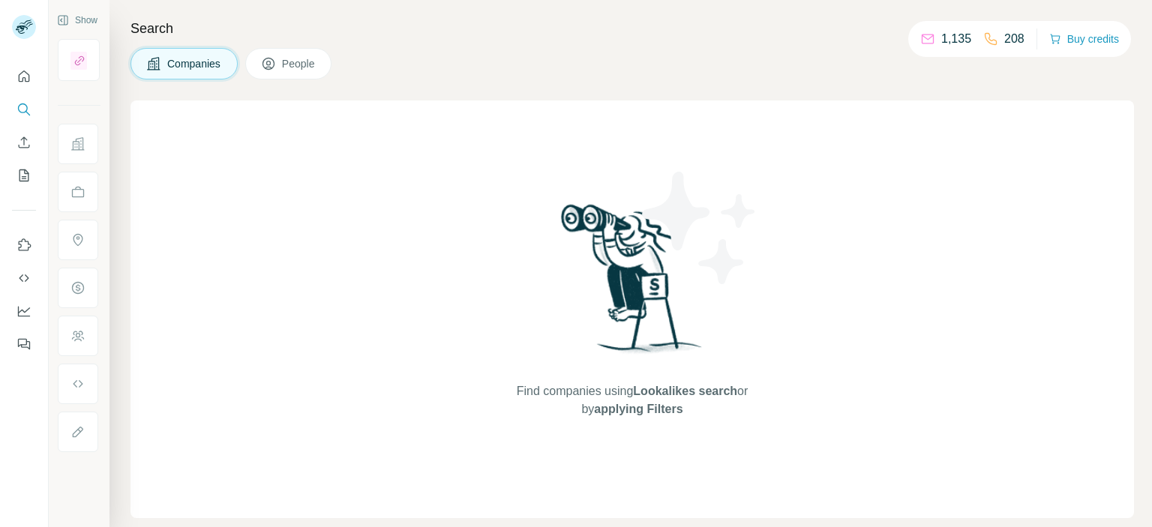  What do you see at coordinates (24, 110) in the screenshot?
I see `button: Search` at bounding box center [24, 110].